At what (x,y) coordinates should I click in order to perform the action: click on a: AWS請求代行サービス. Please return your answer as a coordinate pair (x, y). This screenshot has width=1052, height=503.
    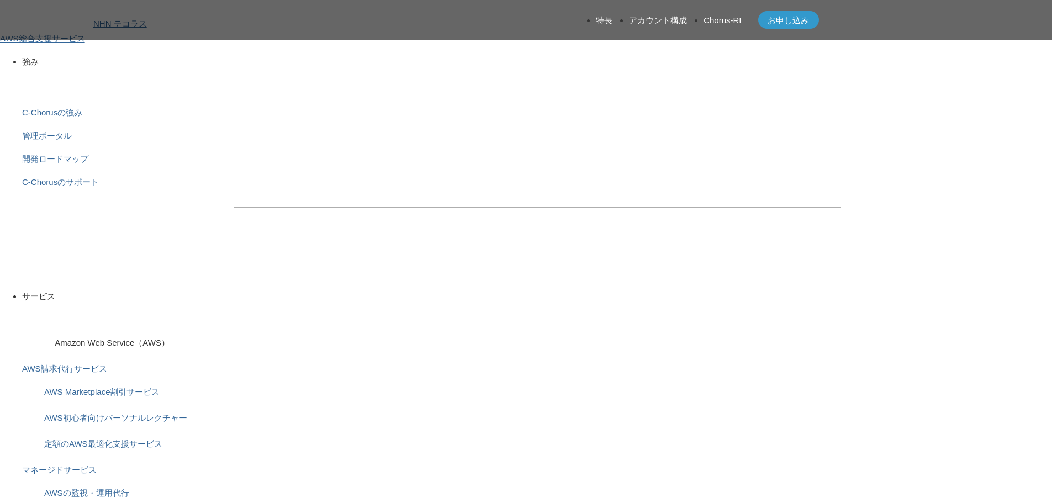
    Looking at the image, I should click on (65, 368).